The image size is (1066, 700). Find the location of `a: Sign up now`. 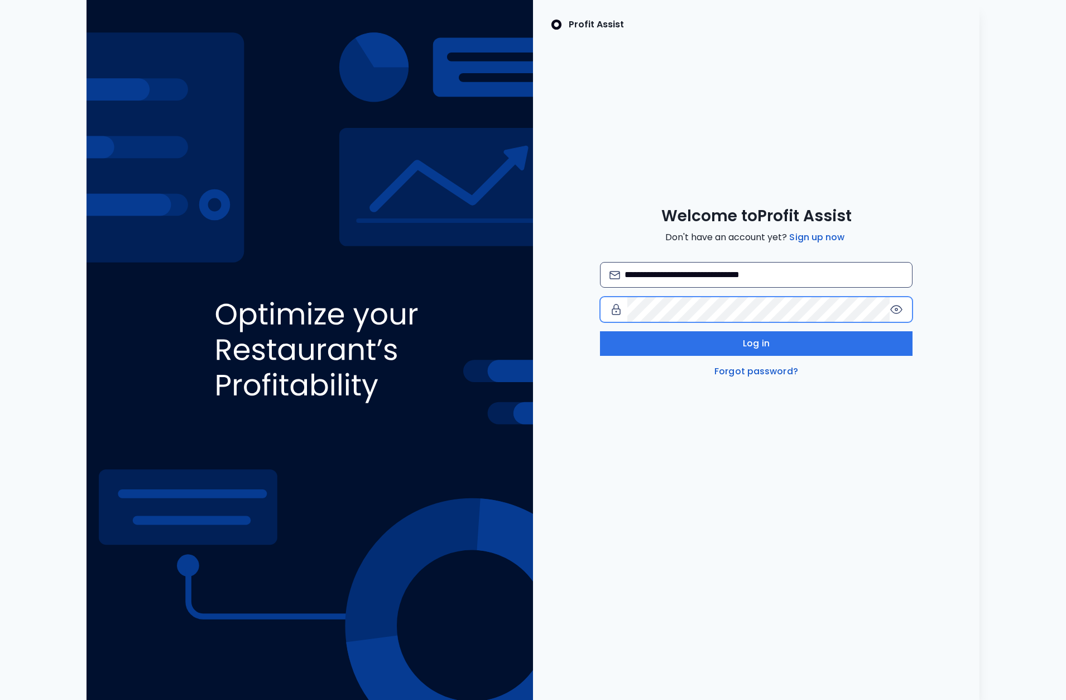

a: Sign up now is located at coordinates (817, 237).